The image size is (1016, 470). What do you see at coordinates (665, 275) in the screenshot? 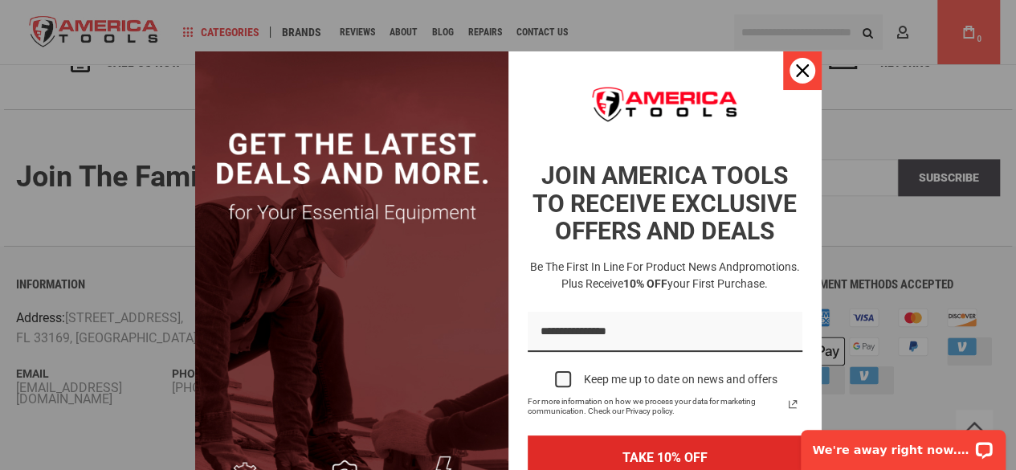
I see `h3: Be the first in line for product news and` at bounding box center [665, 275].